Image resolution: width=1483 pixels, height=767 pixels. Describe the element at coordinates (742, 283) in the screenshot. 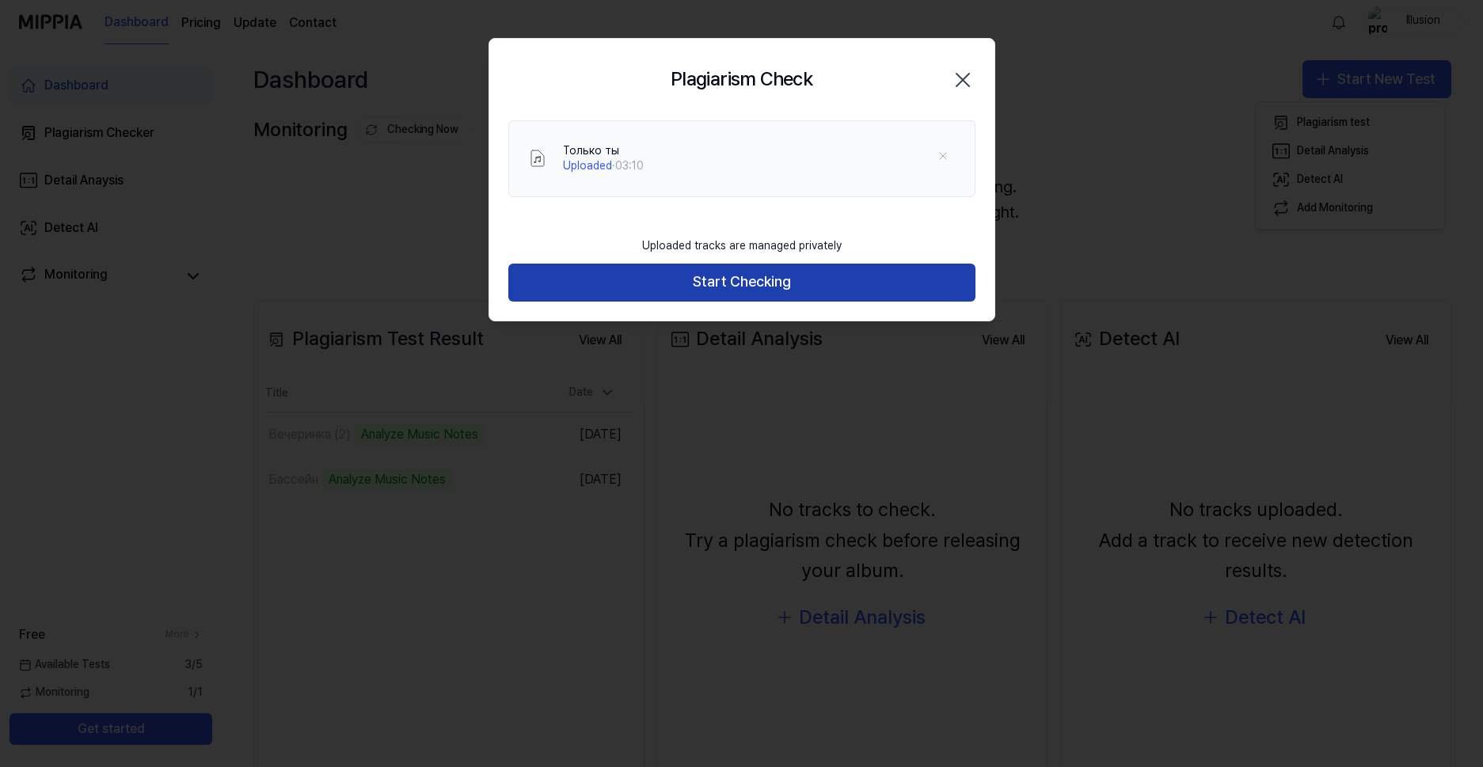

I see `button: Start Checking` at that location.